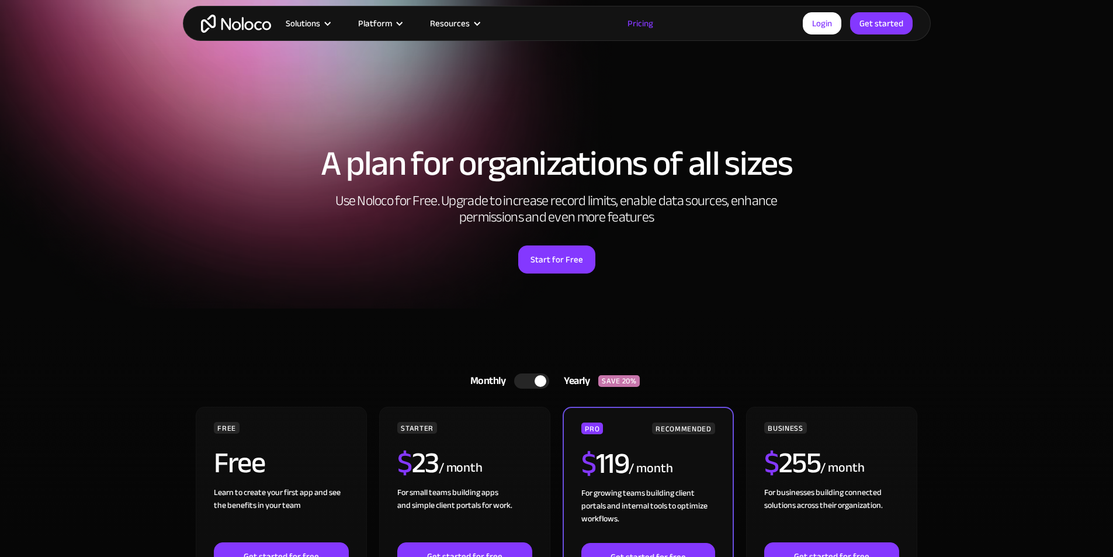 Image resolution: width=1113 pixels, height=557 pixels. I want to click on a: Pricing, so click(640, 23).